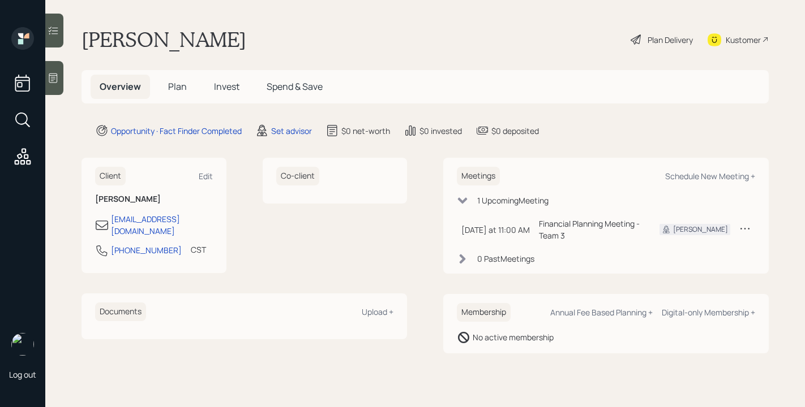 Image resolution: width=805 pixels, height=407 pixels. Describe the element at coordinates (709, 176) in the screenshot. I see `div: Schedule New Meeting +` at that location.